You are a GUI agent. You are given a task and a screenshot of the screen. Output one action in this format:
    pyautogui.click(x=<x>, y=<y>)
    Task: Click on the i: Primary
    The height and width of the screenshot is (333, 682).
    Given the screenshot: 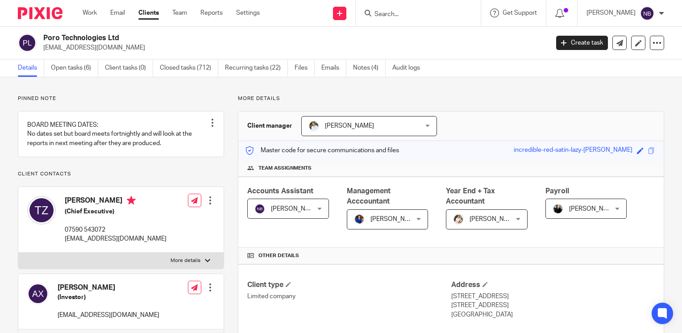 What is the action you would take?
    pyautogui.click(x=131, y=201)
    